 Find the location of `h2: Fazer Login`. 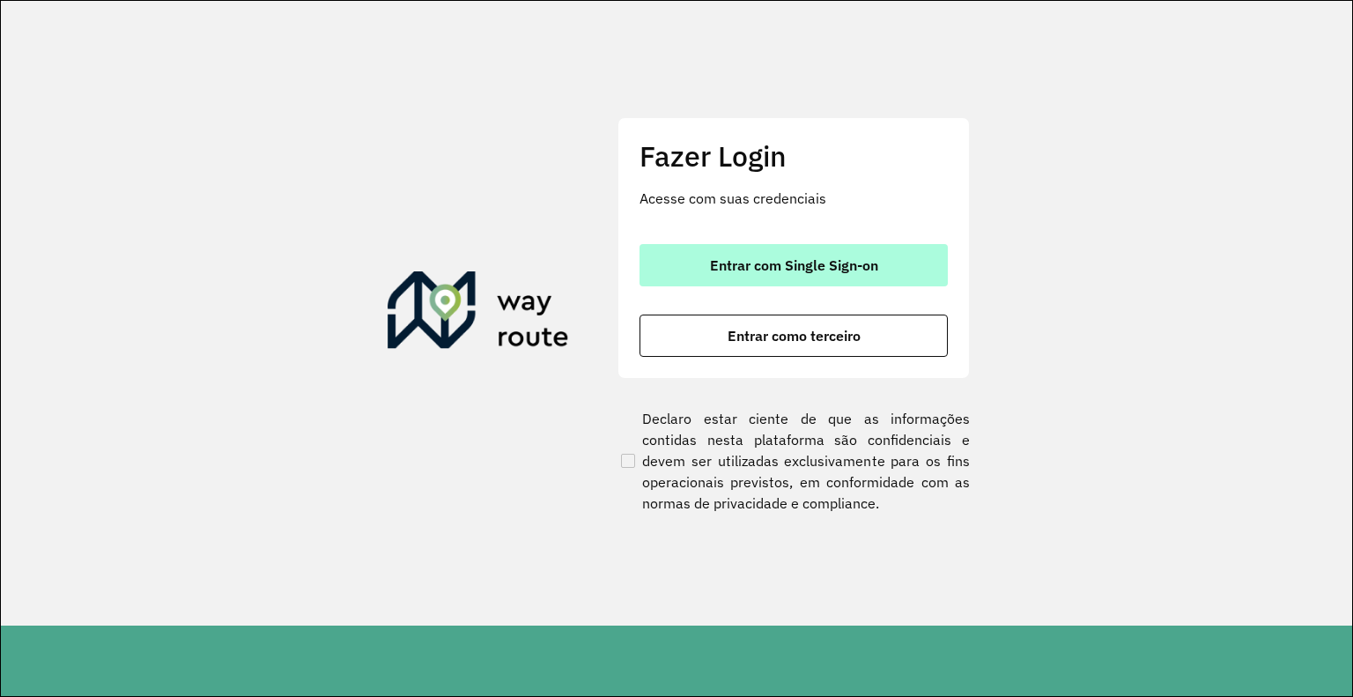

h2: Fazer Login is located at coordinates (794, 156).